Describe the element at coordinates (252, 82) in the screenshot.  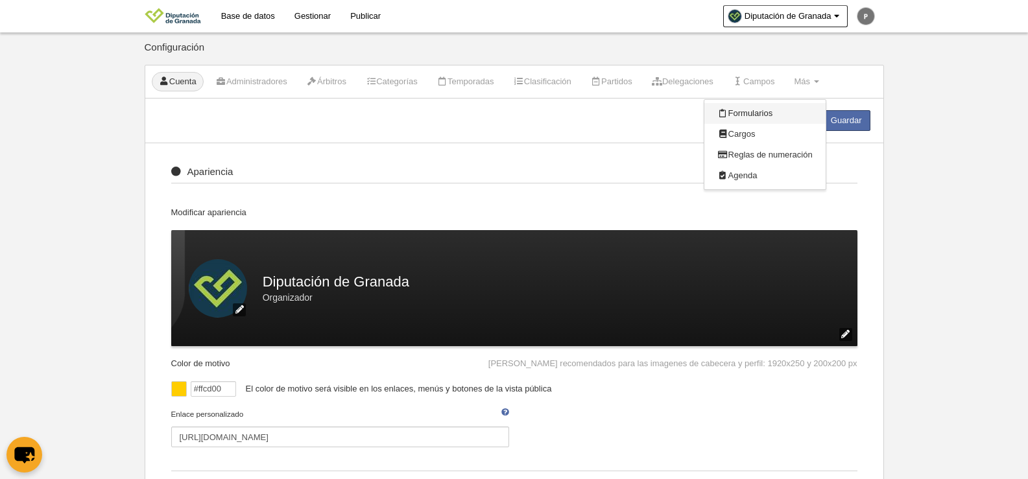
I see `a: Administradores` at that location.